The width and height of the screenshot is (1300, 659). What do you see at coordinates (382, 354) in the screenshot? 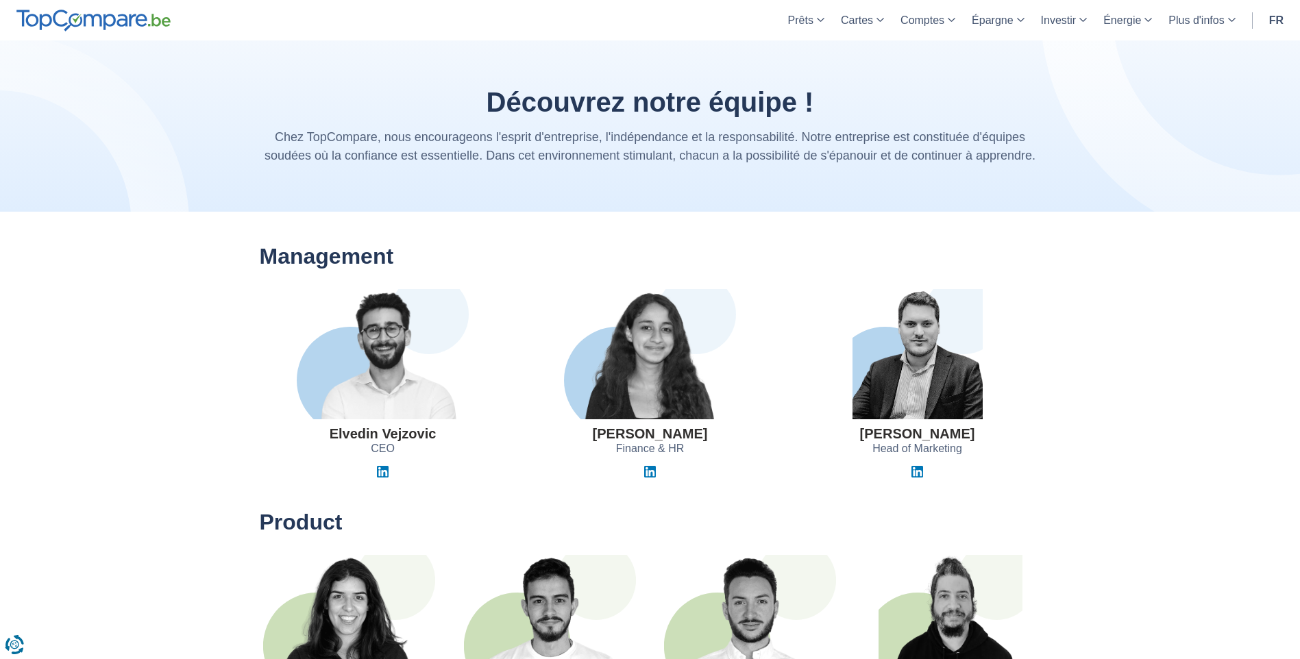
I see `img: Elvedin Vejzovic` at bounding box center [382, 354].